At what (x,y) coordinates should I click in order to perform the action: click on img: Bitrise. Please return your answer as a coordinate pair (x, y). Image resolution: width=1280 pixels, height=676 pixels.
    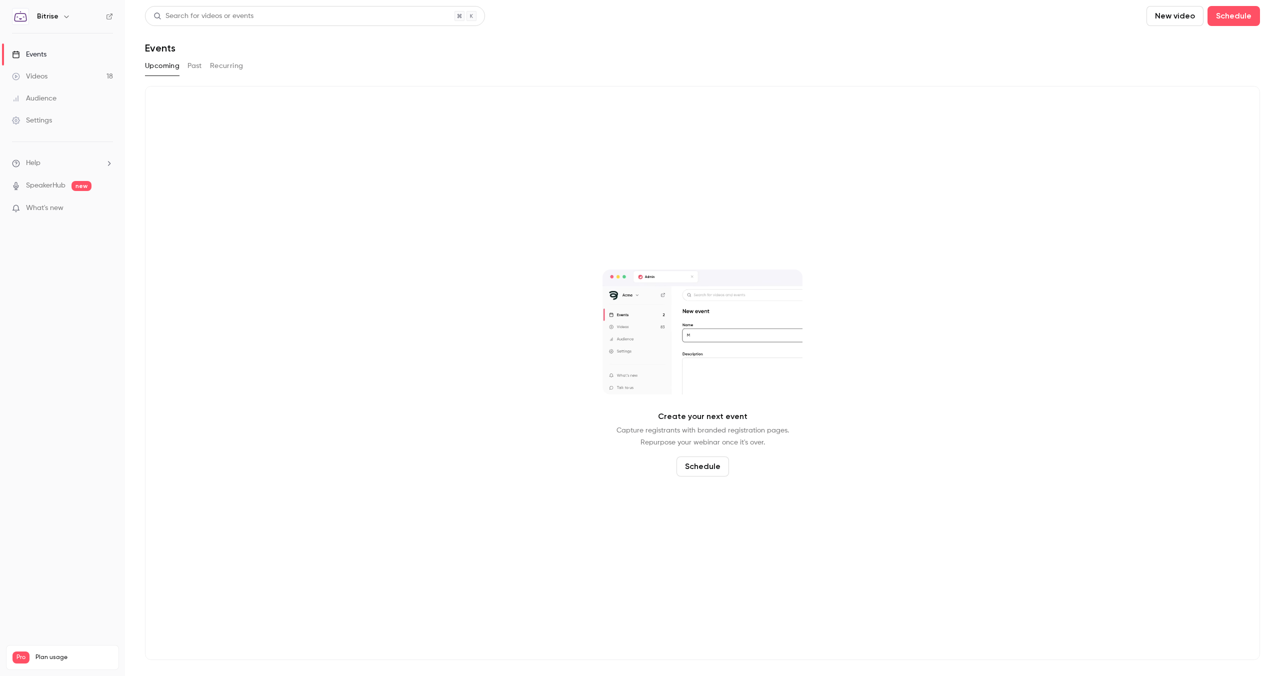
    Looking at the image, I should click on (21, 17).